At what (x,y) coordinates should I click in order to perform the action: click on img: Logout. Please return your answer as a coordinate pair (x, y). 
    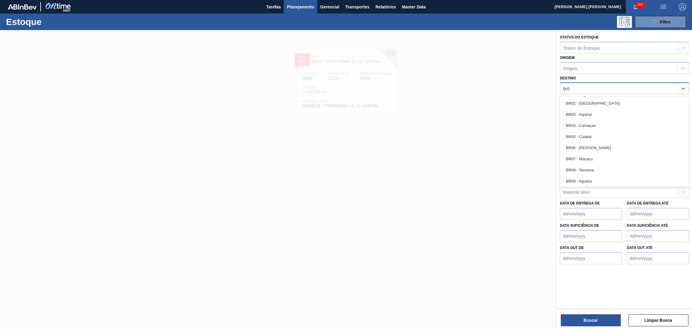
    Looking at the image, I should click on (683, 7).